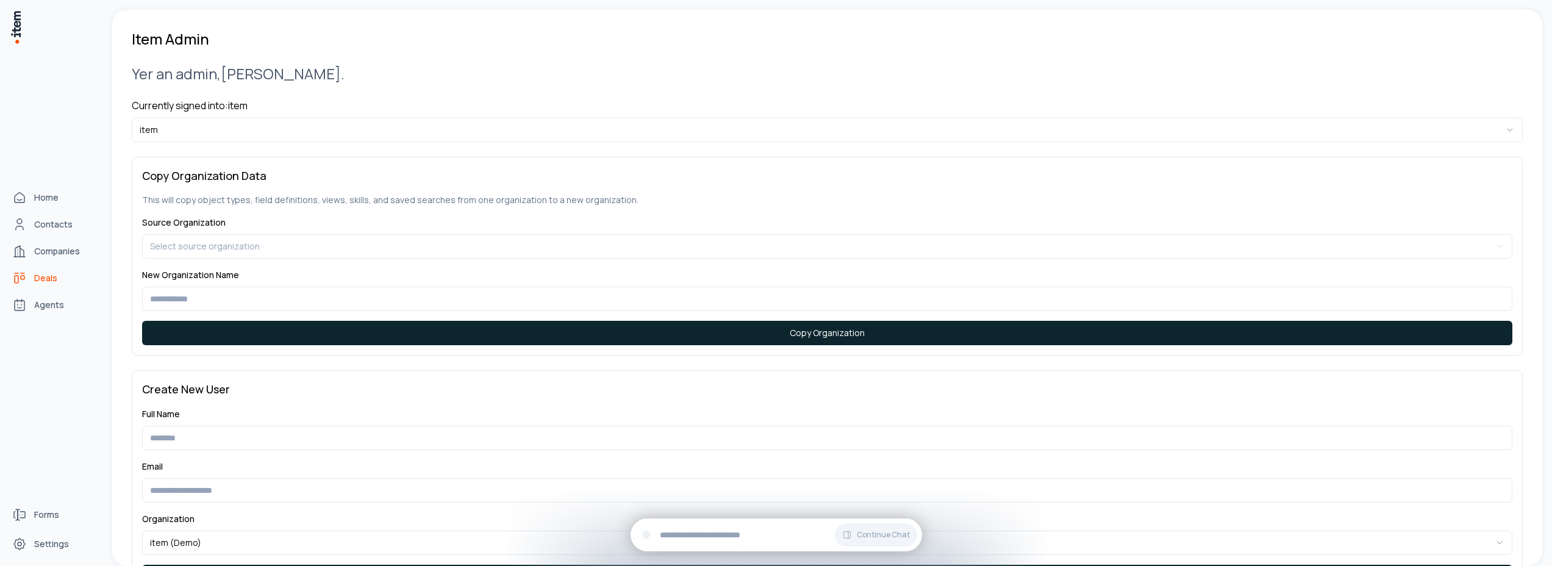 The image size is (1552, 566). Describe the element at coordinates (54, 198) in the screenshot. I see `a: Home` at that location.